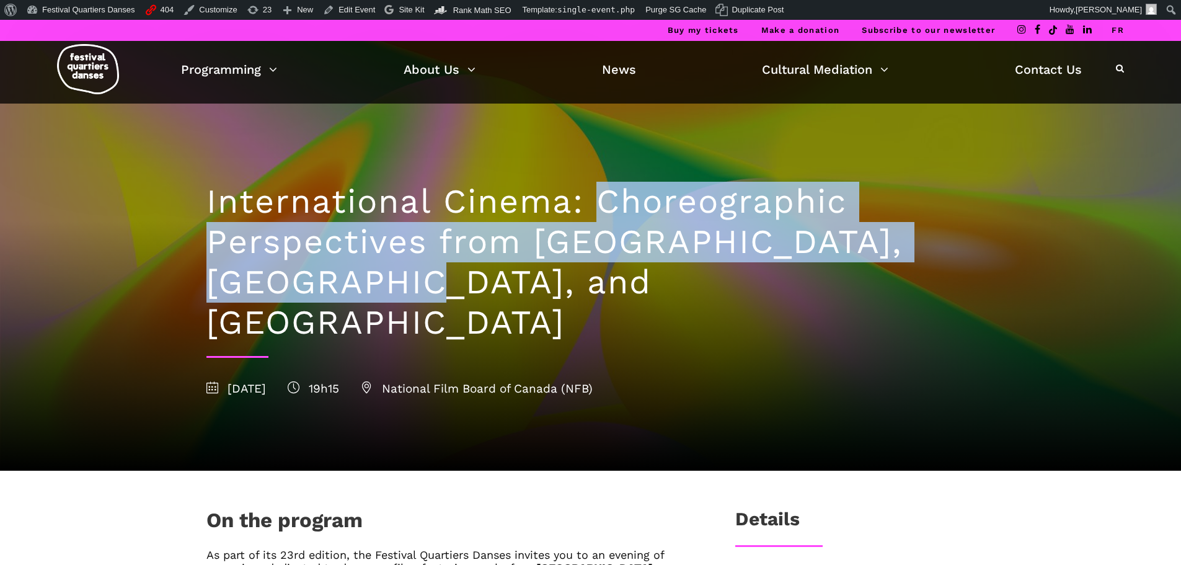  Describe the element at coordinates (313, 388) in the screenshot. I see `span: 19h15` at that location.